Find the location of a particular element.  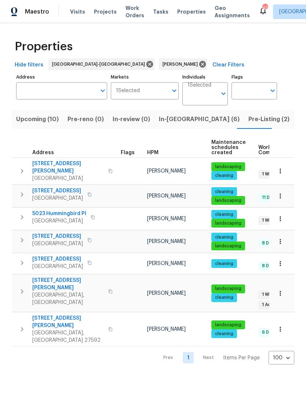

span: Address is located at coordinates (43, 153).